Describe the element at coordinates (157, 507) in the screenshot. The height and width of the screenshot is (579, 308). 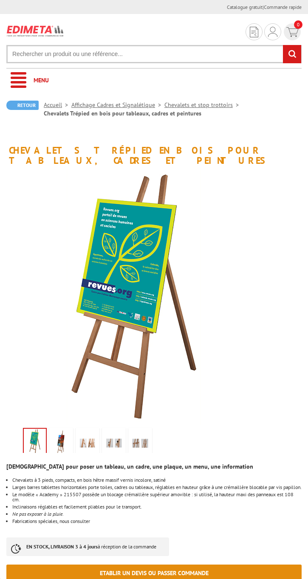
I see `li: Inclinaisons réglables et facilement pliables pour le transport.` at that location.